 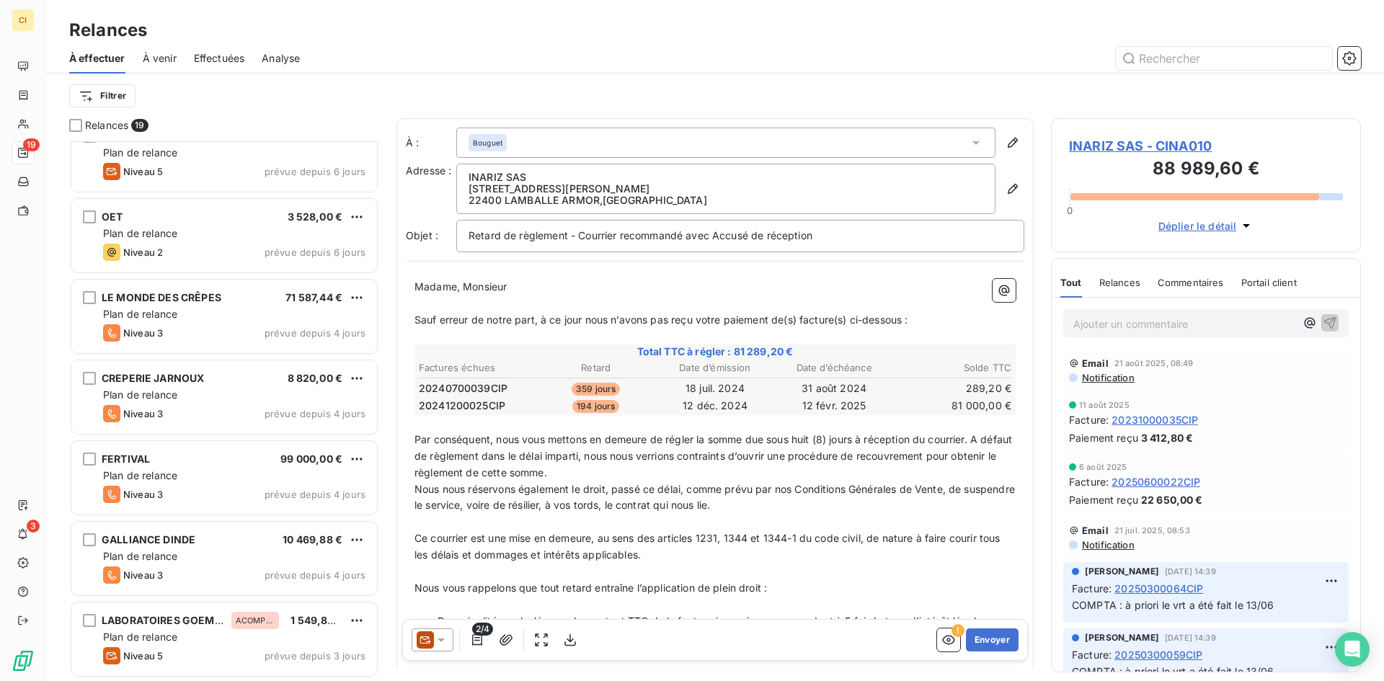 What do you see at coordinates (1167, 438) in the screenshot?
I see `span: 3 412,80 €` at bounding box center [1167, 438].